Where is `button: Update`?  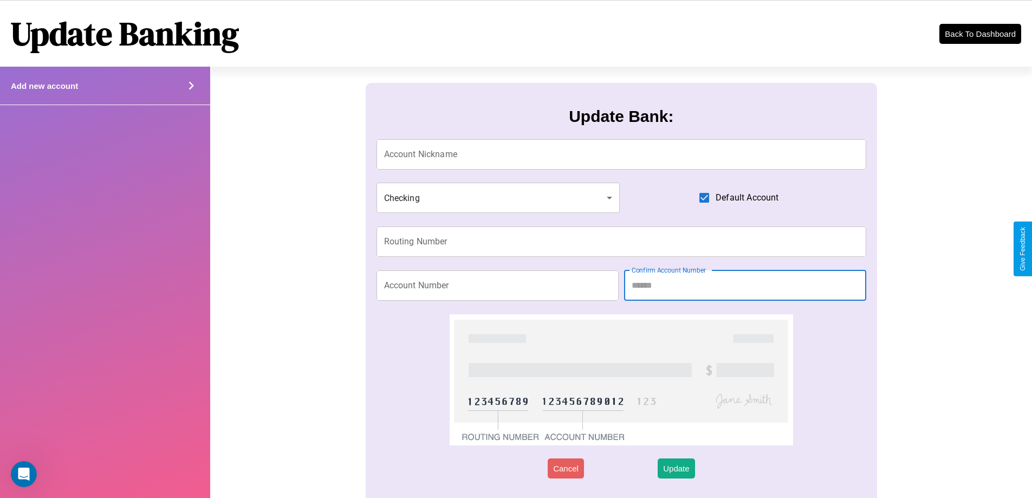 button: Update is located at coordinates (676, 468).